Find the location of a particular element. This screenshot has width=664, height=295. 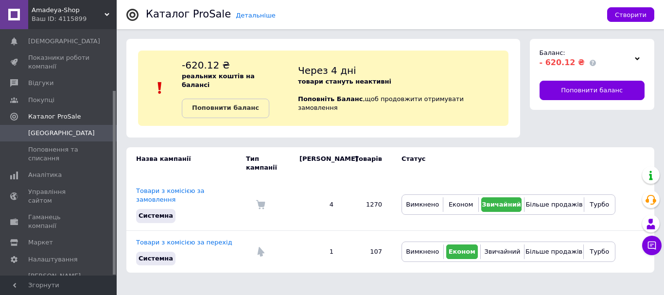

span: Маркет is located at coordinates (40, 243).